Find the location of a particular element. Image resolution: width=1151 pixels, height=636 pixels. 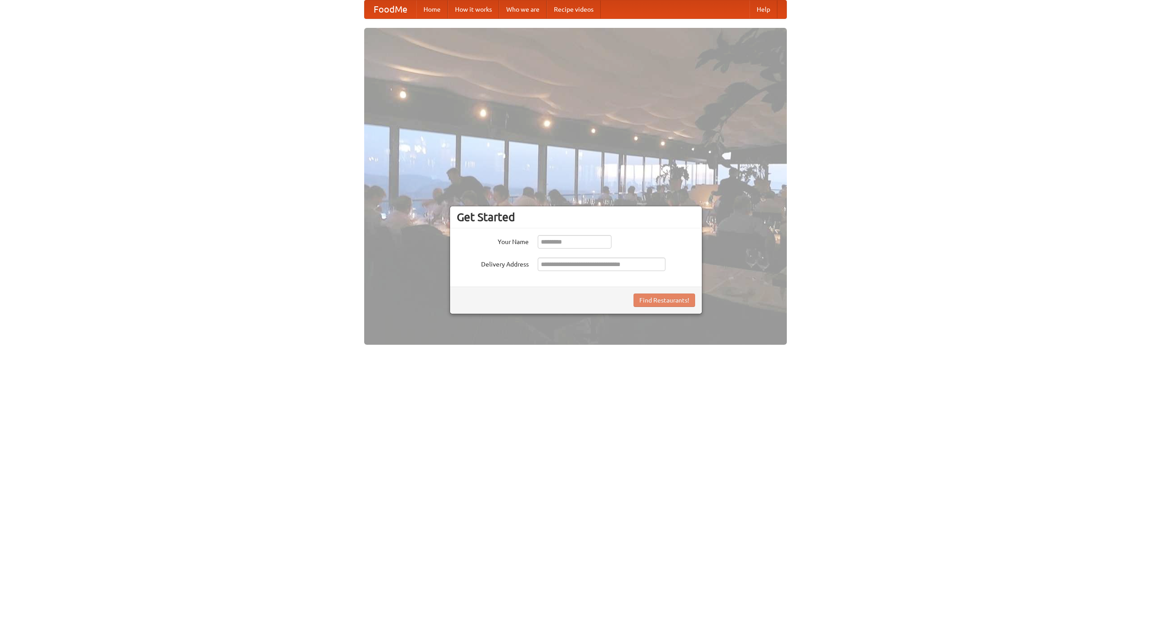

a: How it works is located at coordinates (474, 9).